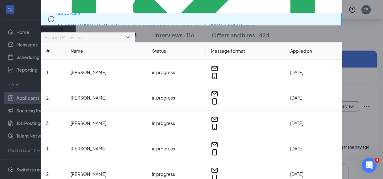 The height and width of the screenshot is (179, 383). I want to click on th: Applied on, so click(314, 51).